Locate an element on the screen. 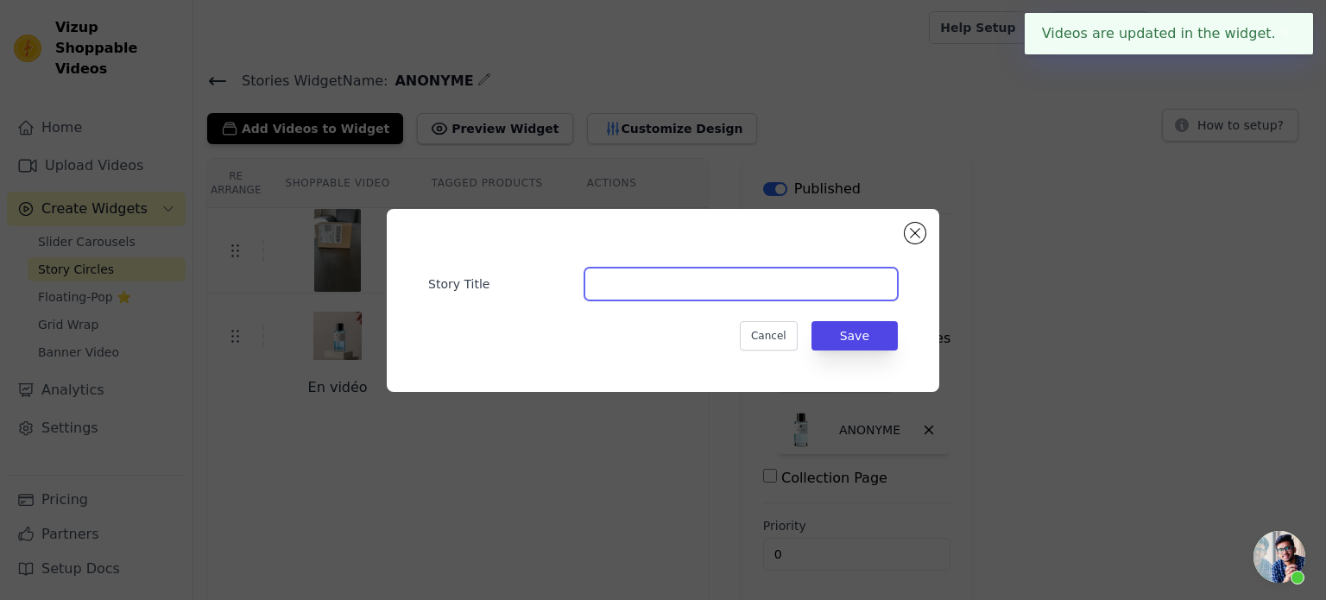 The image size is (1326, 600). a: Ouvrir le chat is located at coordinates (1280, 557).